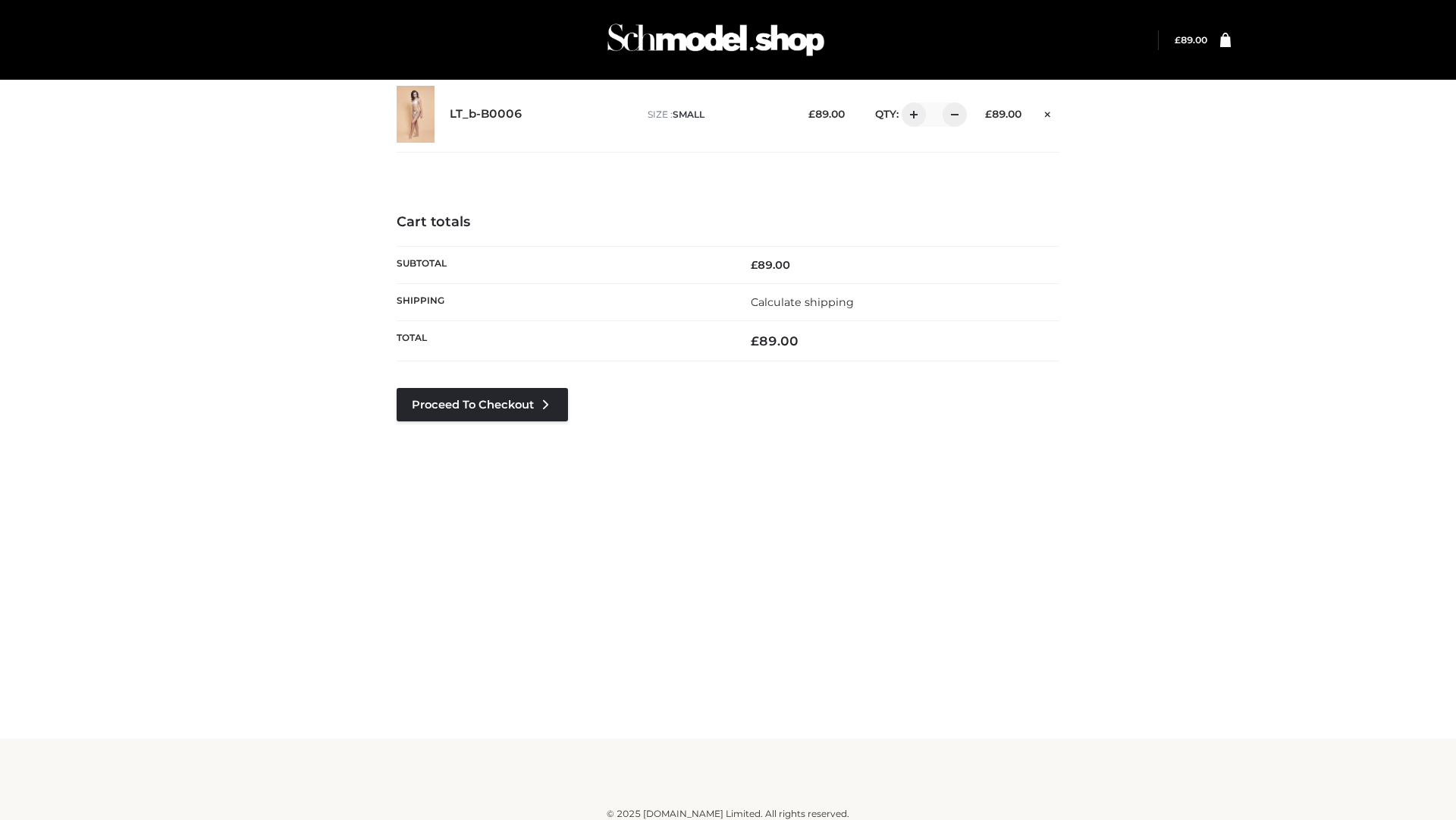 This screenshot has height=820, width=1456. What do you see at coordinates (728, 222) in the screenshot?
I see `h4: Cart totals` at bounding box center [728, 222].